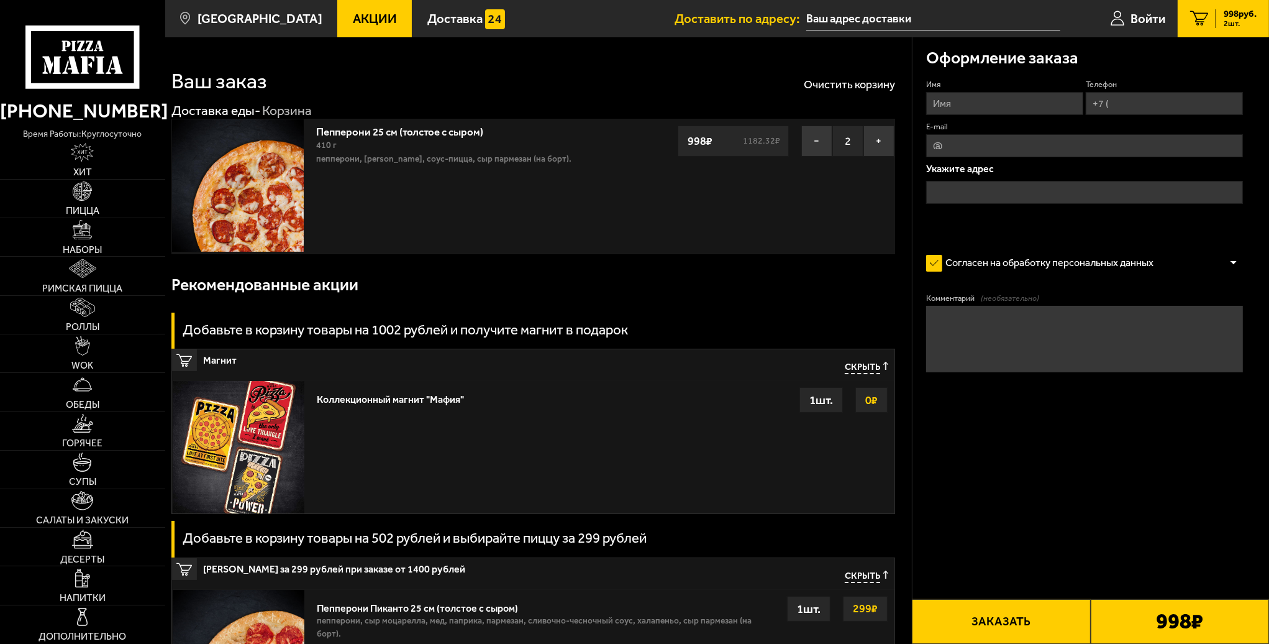  I want to click on span: WOK, so click(82, 365).